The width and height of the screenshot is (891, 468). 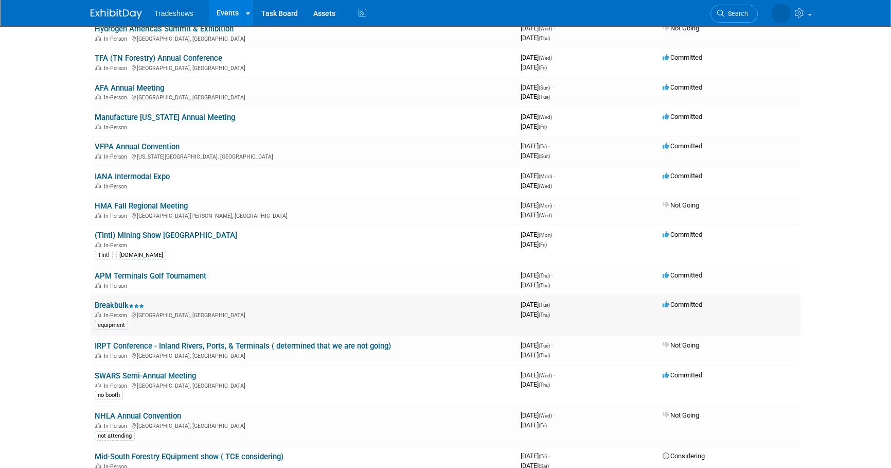 What do you see at coordinates (734, 13) in the screenshot?
I see `a: Search` at bounding box center [734, 13].